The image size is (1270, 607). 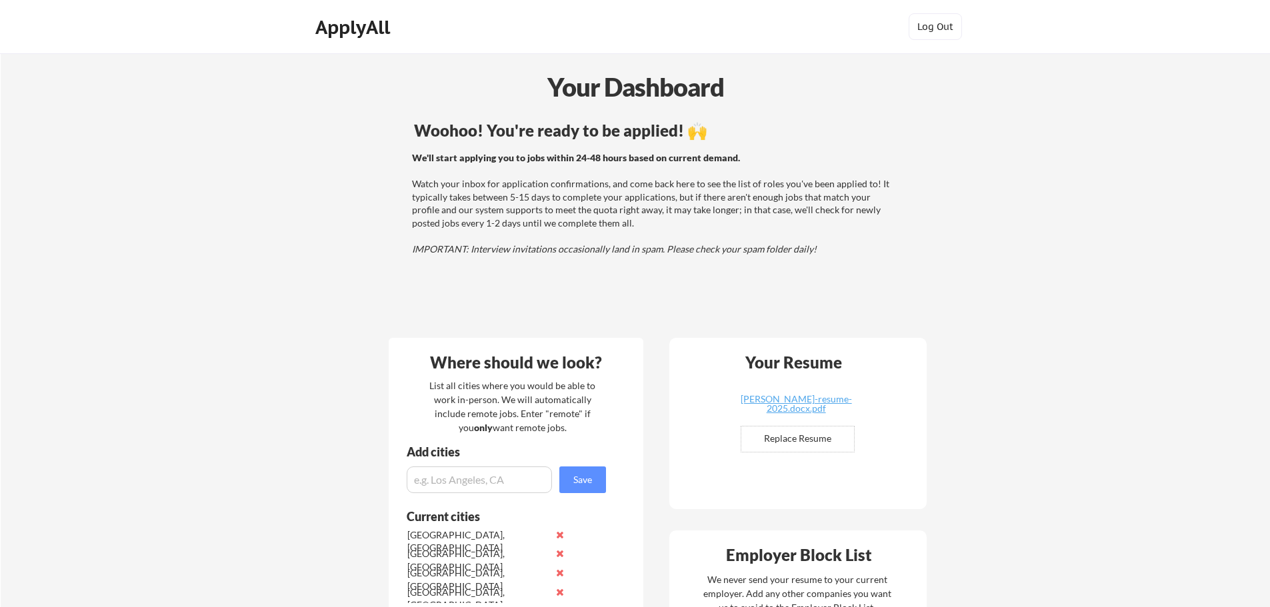 What do you see at coordinates (516, 363) in the screenshot?
I see `div: Where should we look?` at bounding box center [516, 363].